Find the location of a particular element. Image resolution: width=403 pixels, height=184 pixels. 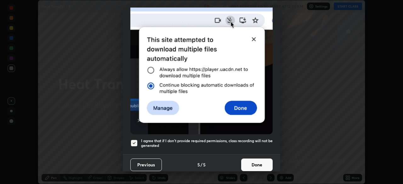

button: Previous is located at coordinates (146, 165).